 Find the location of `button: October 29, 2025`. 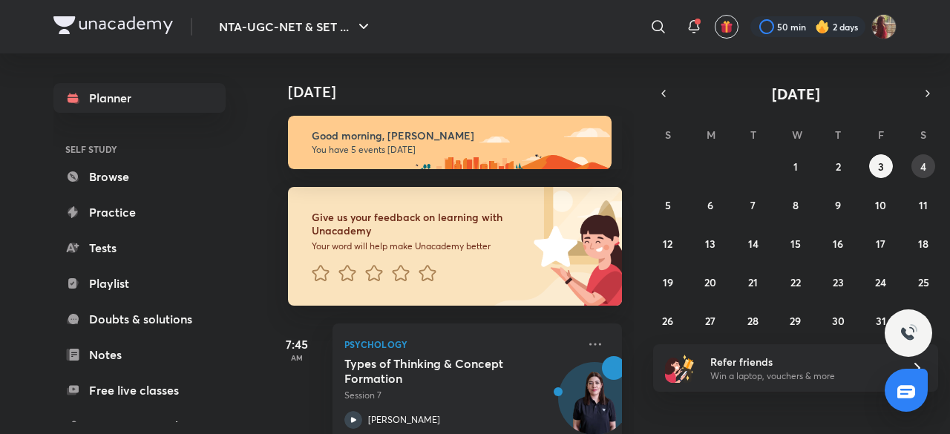

button: October 29, 2025 is located at coordinates (795, 321).